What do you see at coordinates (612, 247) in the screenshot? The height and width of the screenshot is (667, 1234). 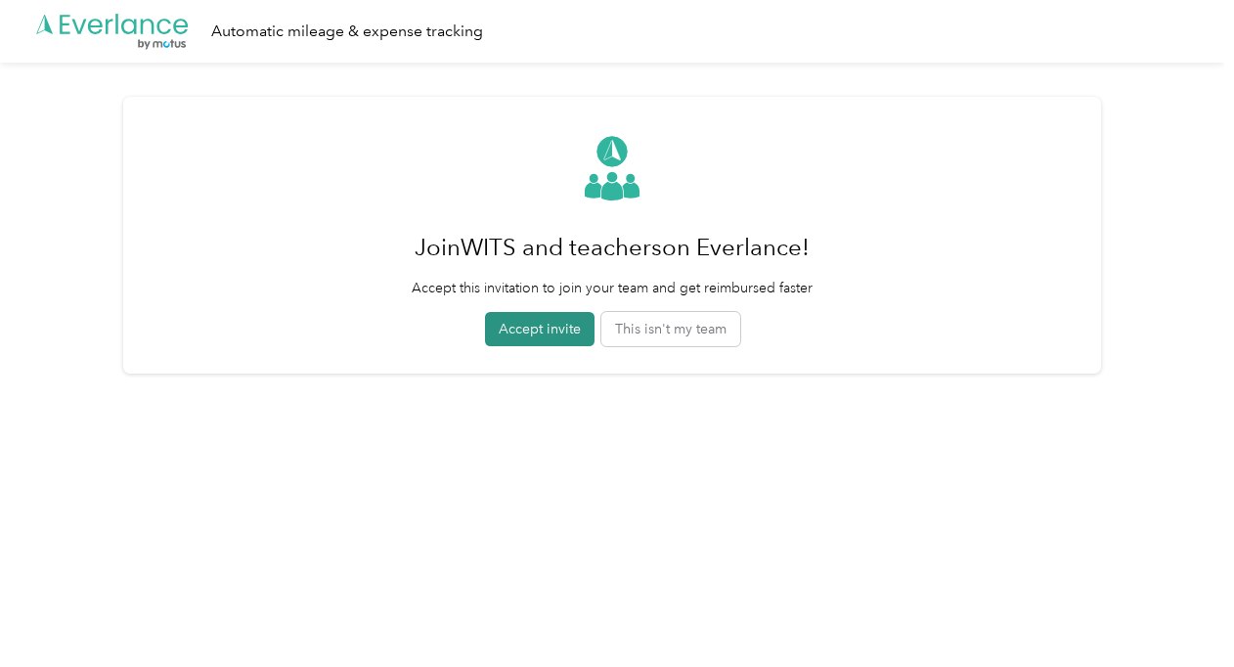 I see `h1: Join WITS and teachers on Everlance!` at bounding box center [612, 247].